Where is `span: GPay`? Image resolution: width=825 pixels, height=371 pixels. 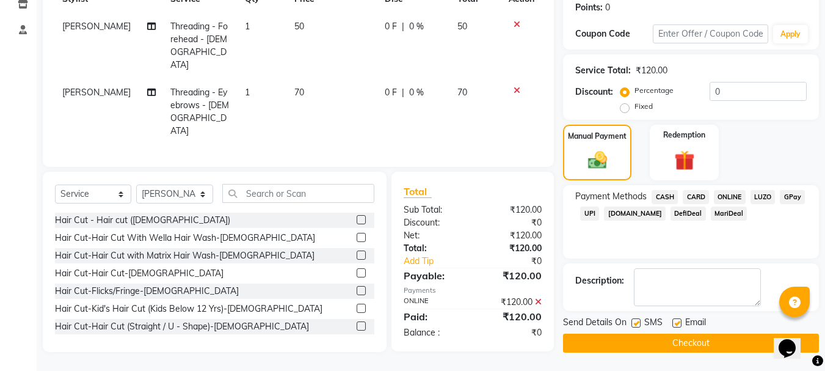
span: GPay is located at coordinates (792, 197).